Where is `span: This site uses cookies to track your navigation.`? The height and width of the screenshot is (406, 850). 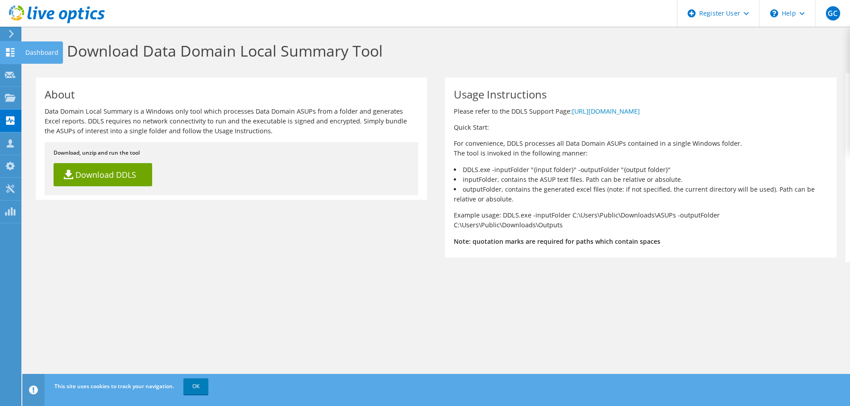
span: This site uses cookies to track your navigation. is located at coordinates (114, 386).